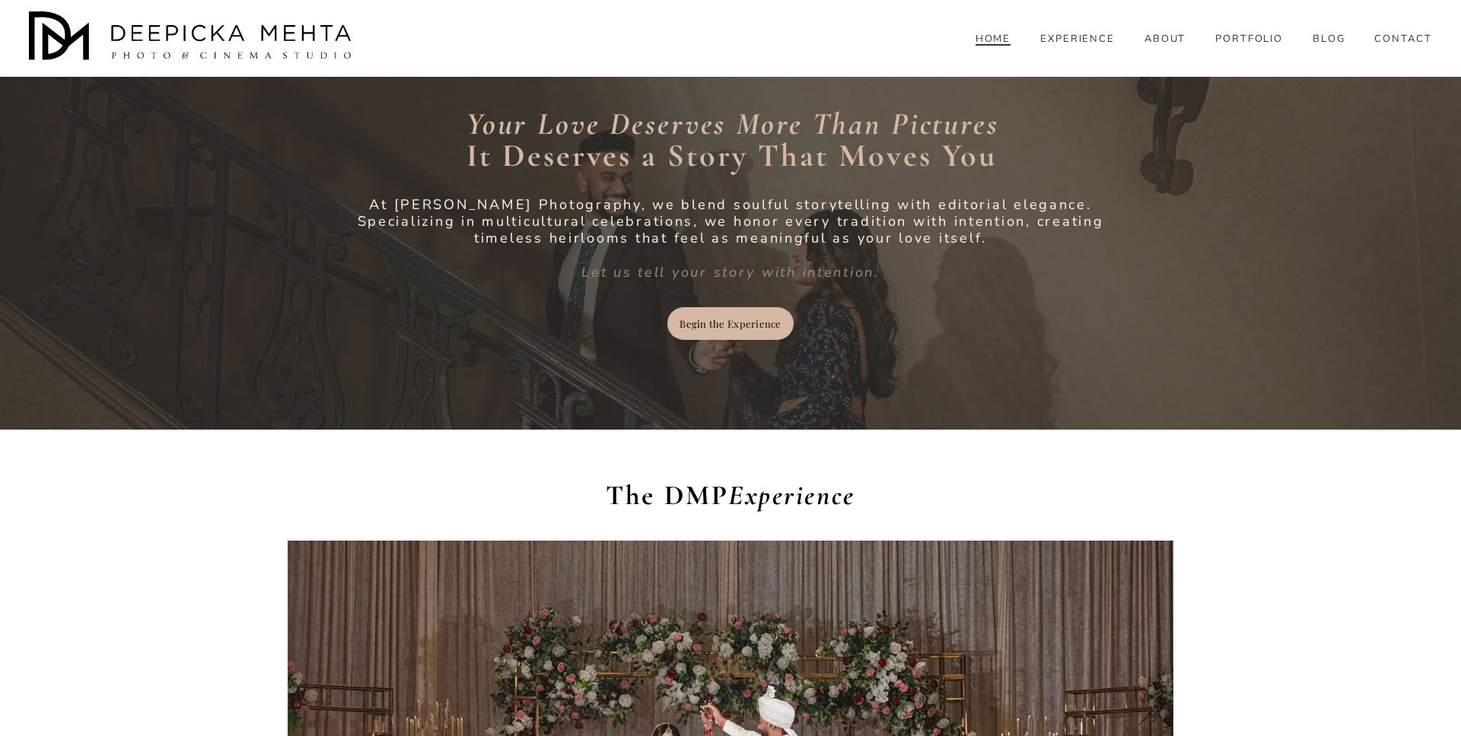  I want to click on img: Austin Wedding Photographer - Deepicka Mehta Photography &amp; Cinematography, so click(192, 38).